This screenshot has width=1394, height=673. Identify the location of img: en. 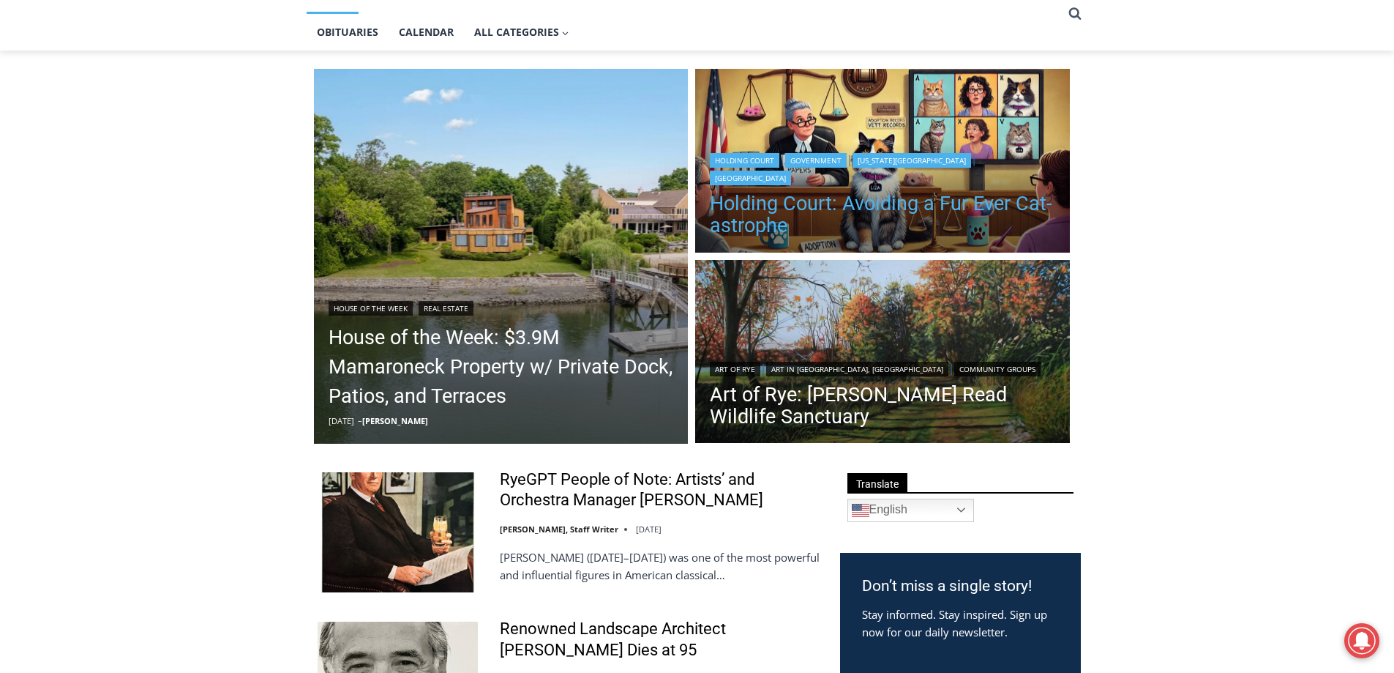
(861, 510).